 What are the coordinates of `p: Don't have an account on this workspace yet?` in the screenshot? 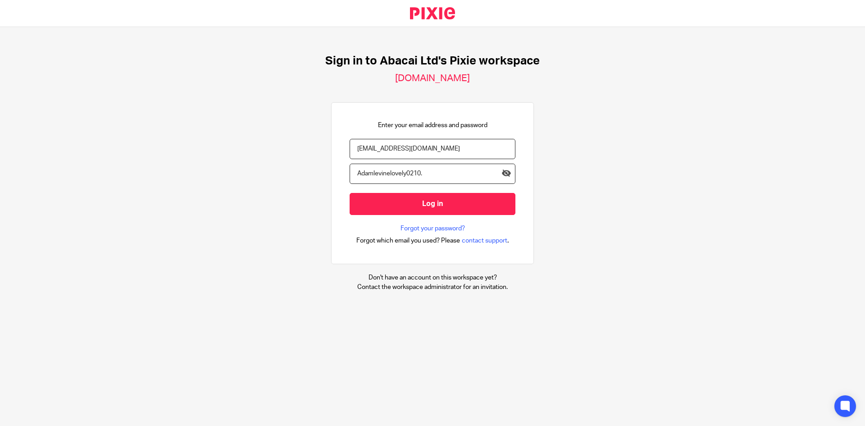 It's located at (433, 278).